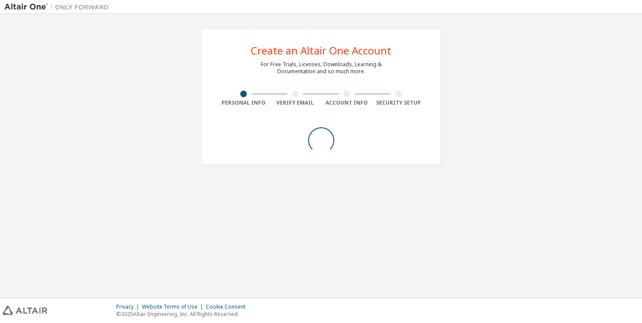 The width and height of the screenshot is (642, 323). What do you see at coordinates (59, 7) in the screenshot?
I see `img: Altair One` at bounding box center [59, 7].